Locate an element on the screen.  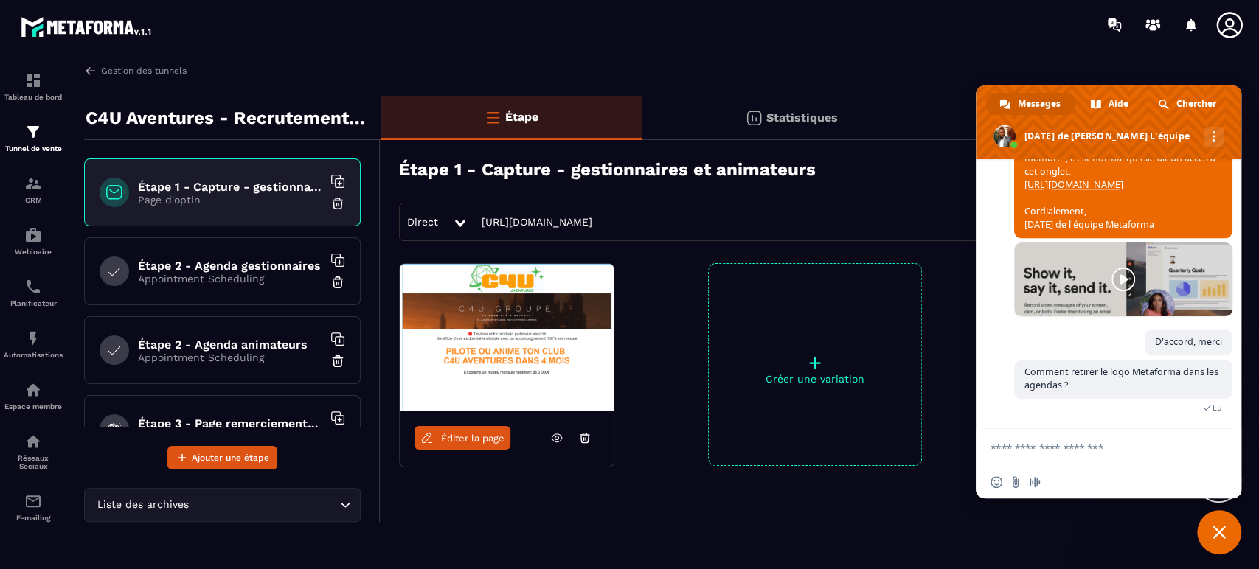
p: CRM is located at coordinates (33, 200).